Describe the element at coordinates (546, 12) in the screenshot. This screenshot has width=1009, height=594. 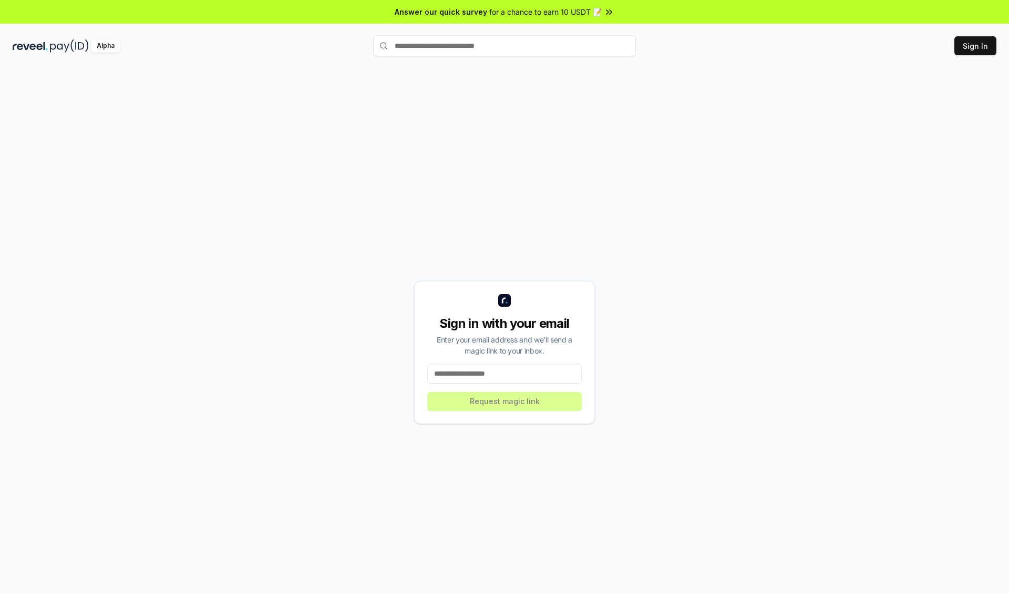
I see `span: for a chance to earn 10 USDT 📝` at that location.